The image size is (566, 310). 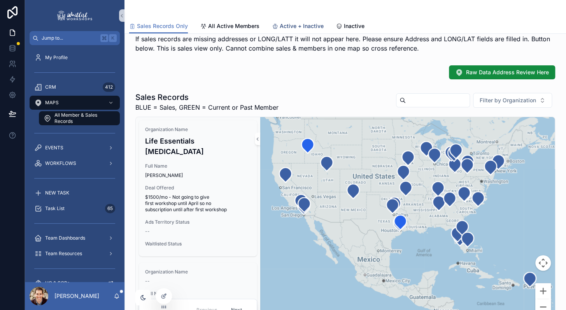 What do you see at coordinates (512, 100) in the screenshot?
I see `button: Select Button` at bounding box center [512, 100].